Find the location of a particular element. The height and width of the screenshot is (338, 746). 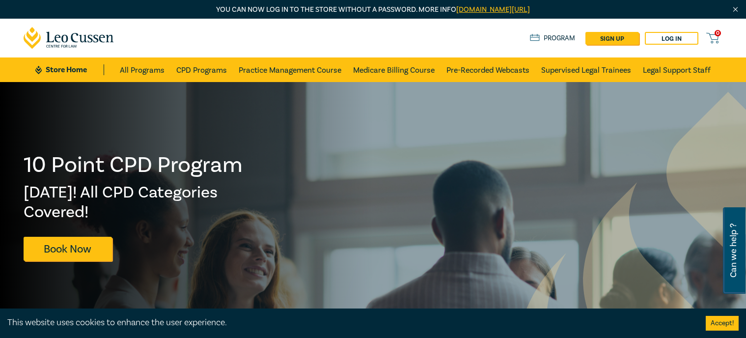

img: Close is located at coordinates (735, 9).